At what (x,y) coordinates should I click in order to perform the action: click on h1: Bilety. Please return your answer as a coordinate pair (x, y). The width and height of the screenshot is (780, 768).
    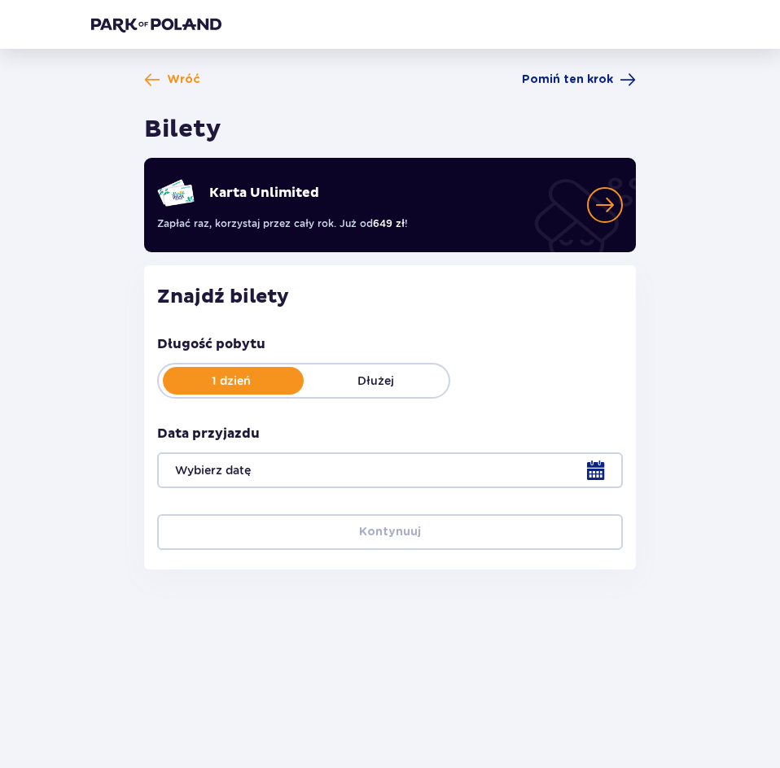
    Looking at the image, I should click on (182, 129).